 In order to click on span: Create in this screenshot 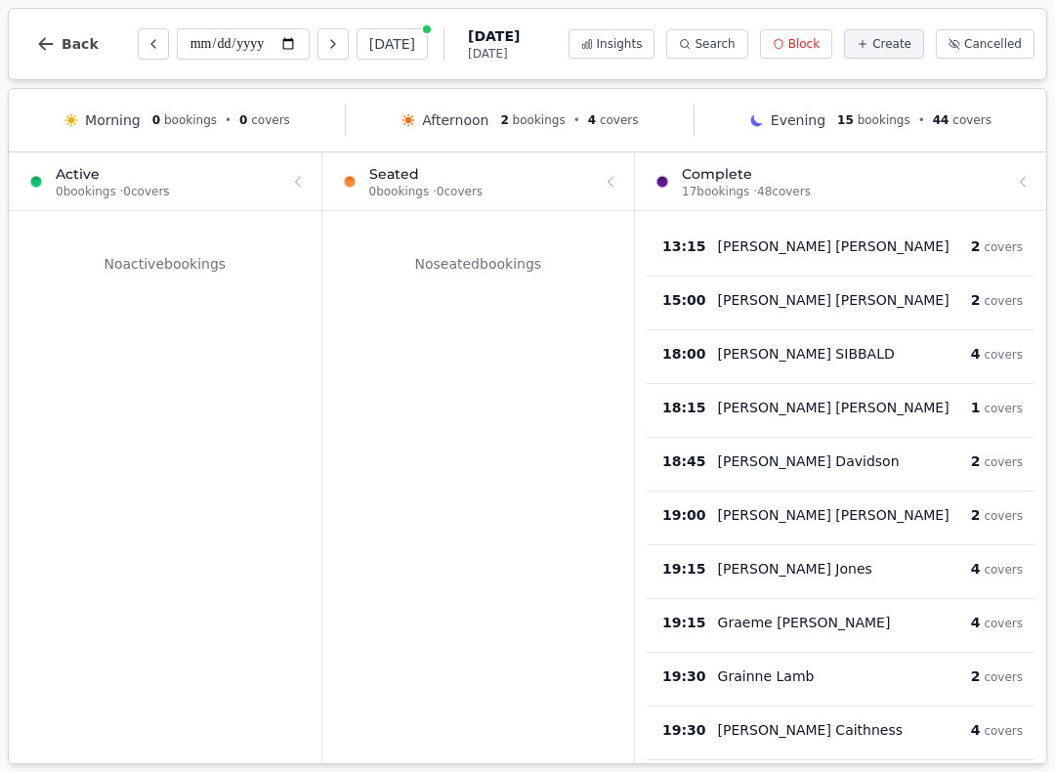, I will do `click(892, 44)`.